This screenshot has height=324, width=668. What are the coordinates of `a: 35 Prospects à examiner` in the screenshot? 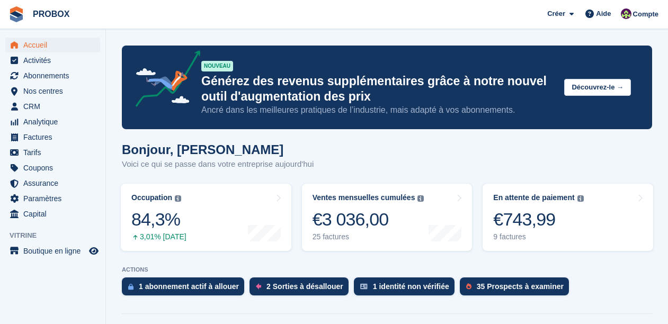 It's located at (517, 289).